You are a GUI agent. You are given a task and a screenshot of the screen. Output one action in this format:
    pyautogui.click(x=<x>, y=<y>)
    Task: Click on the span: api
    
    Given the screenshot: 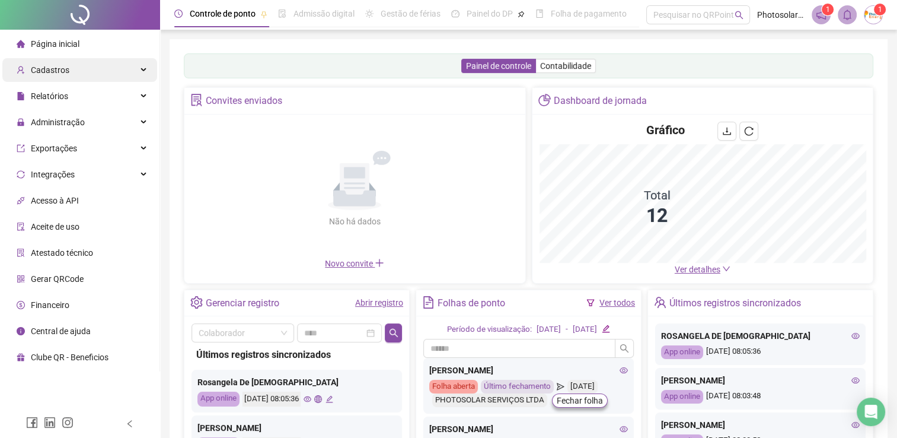 What is the action you would take?
    pyautogui.click(x=21, y=200)
    